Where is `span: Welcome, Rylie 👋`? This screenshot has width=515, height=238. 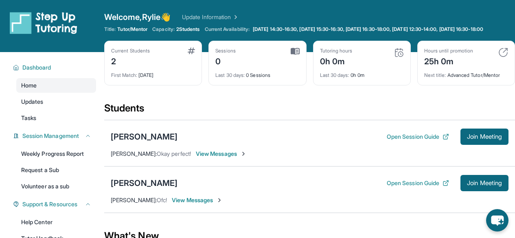
span: Welcome, Rylie 👋 is located at coordinates (137, 17).